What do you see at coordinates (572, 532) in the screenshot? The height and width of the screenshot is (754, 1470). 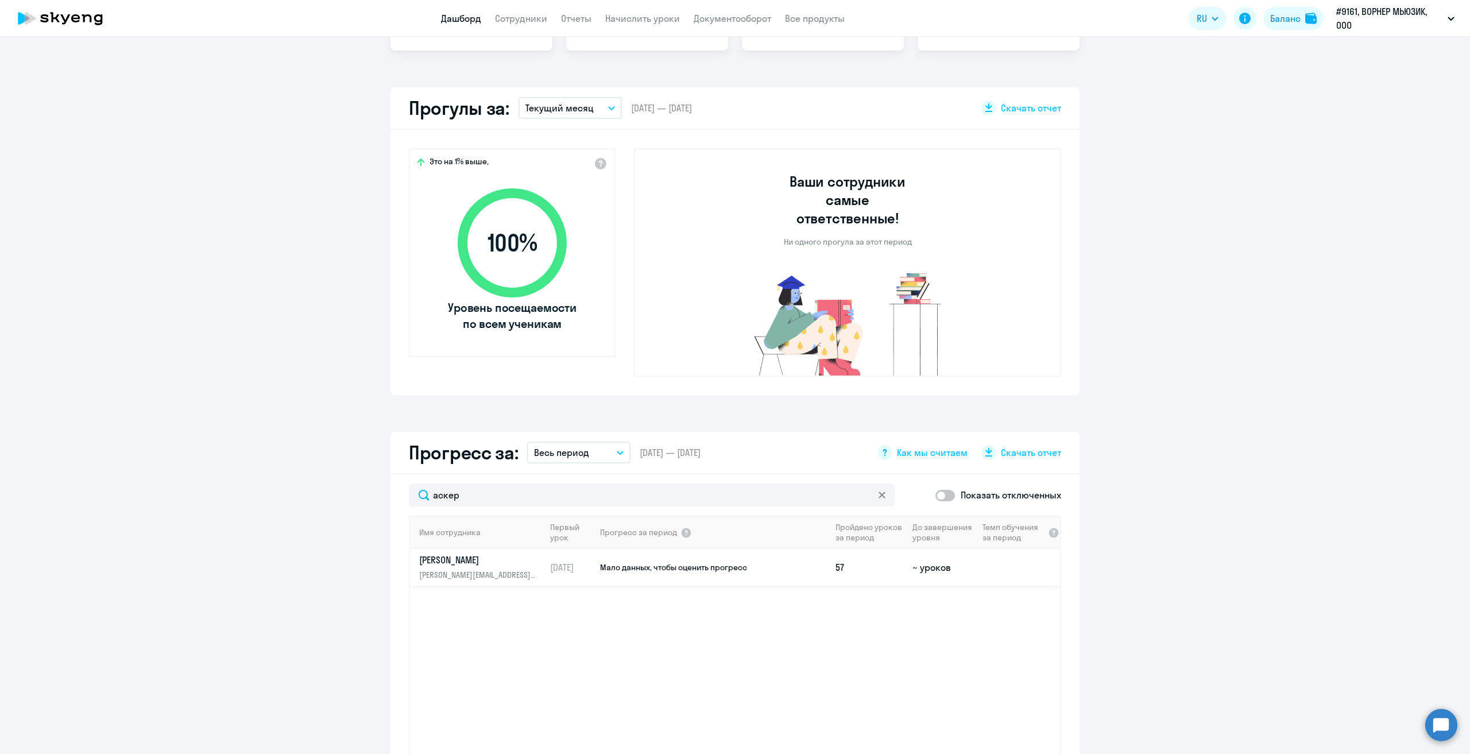 I see `th: Первый урок` at bounding box center [572, 532].